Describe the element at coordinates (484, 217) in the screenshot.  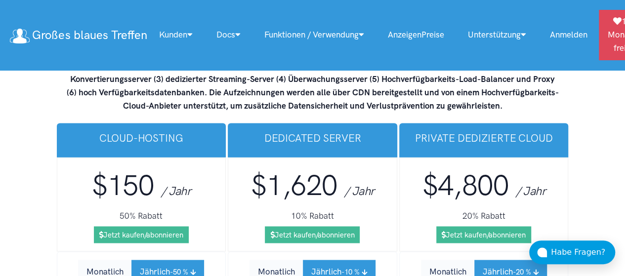
I see `h5: 20% Rabatt` at that location.